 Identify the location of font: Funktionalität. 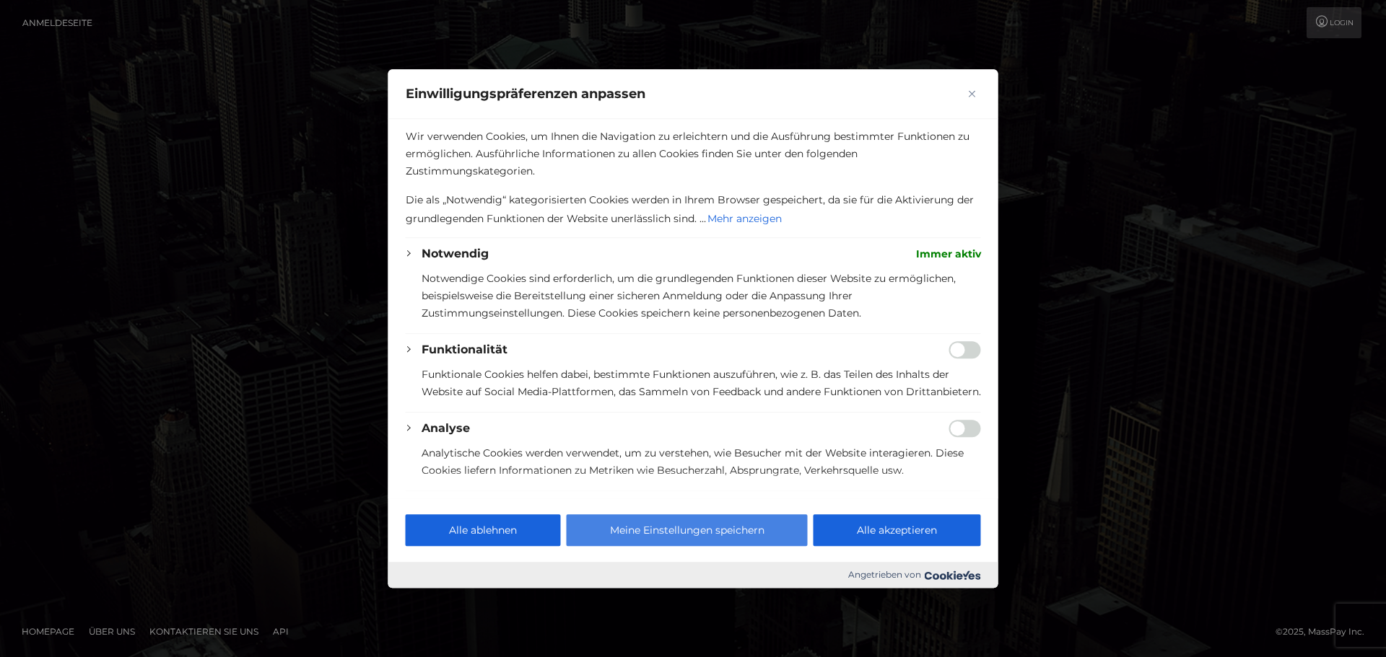
(464, 349).